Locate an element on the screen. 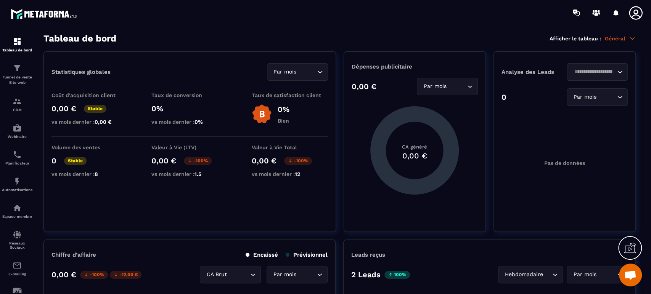 The height and width of the screenshot is (294, 651). a: social-networksocial-networkRéseaux Sociaux is located at coordinates (17, 240).